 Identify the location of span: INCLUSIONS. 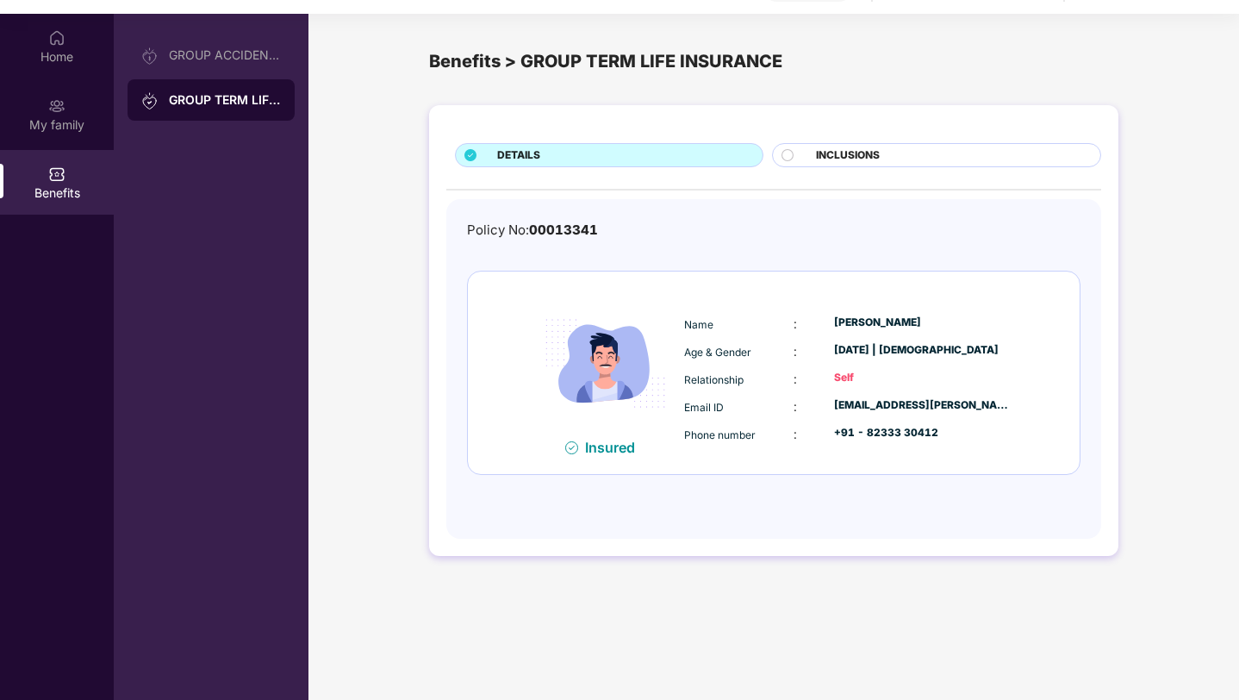
(848, 155).